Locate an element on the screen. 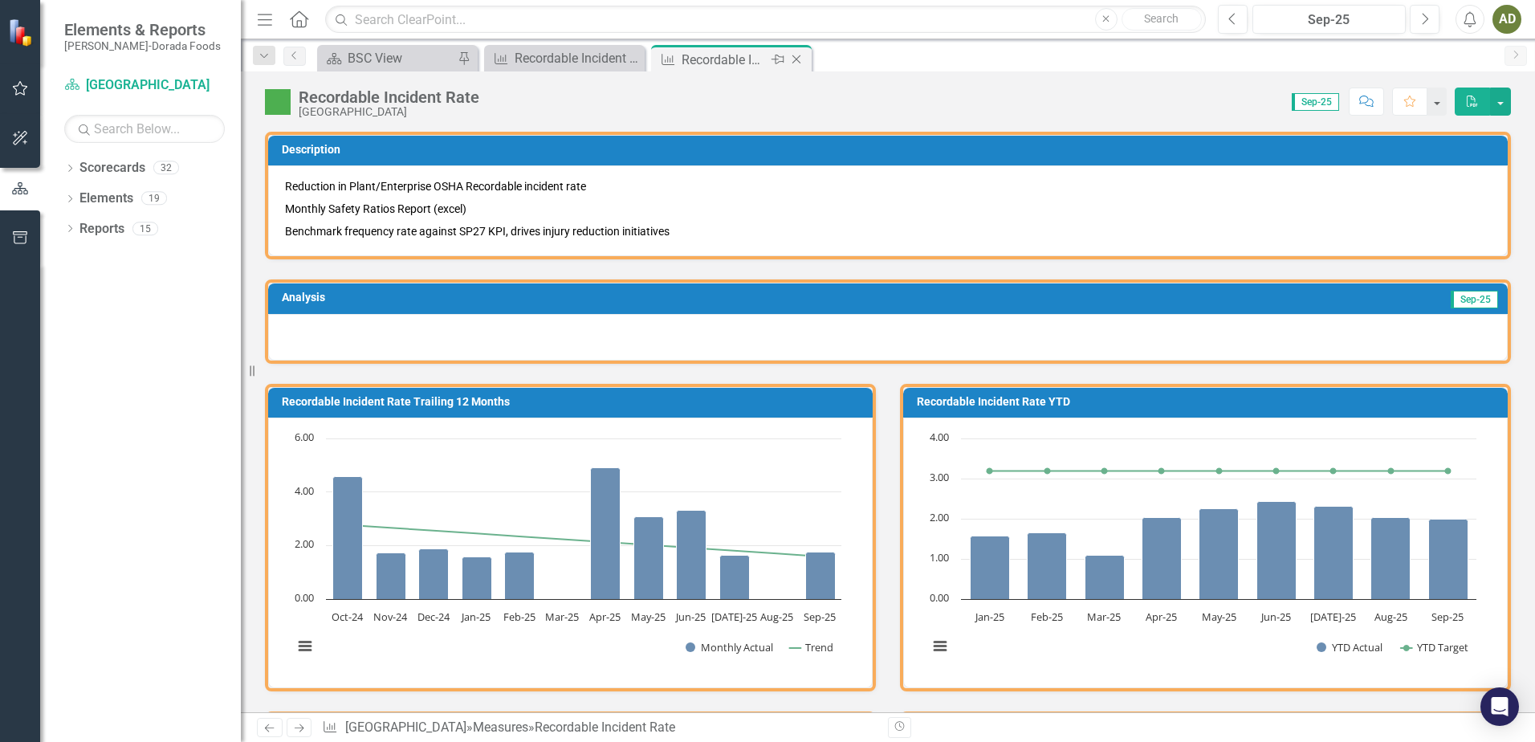 The width and height of the screenshot is (1535, 742). path: Jan-25, 1.56052265. Monthly Actual. is located at coordinates (477, 578).